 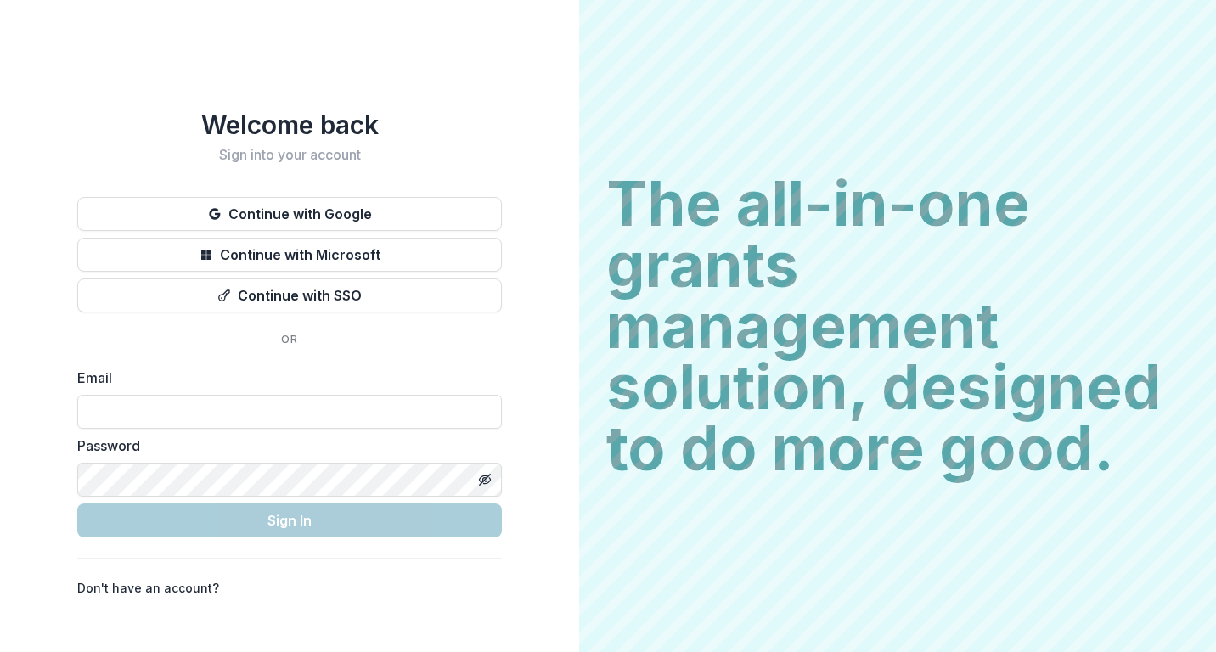 What do you see at coordinates (289, 295) in the screenshot?
I see `button: Continue with SSO` at bounding box center [289, 295].